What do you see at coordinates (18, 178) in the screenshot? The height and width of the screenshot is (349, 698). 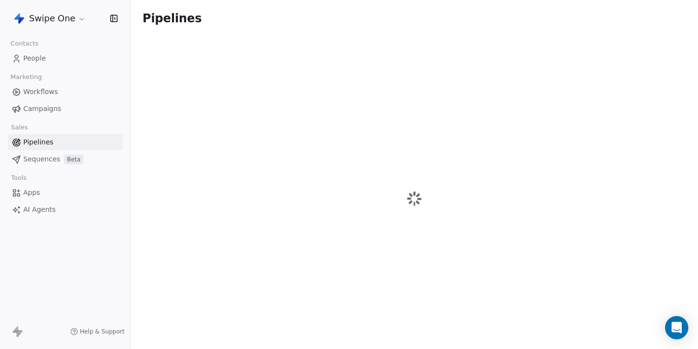 I see `span: Tools` at bounding box center [18, 178].